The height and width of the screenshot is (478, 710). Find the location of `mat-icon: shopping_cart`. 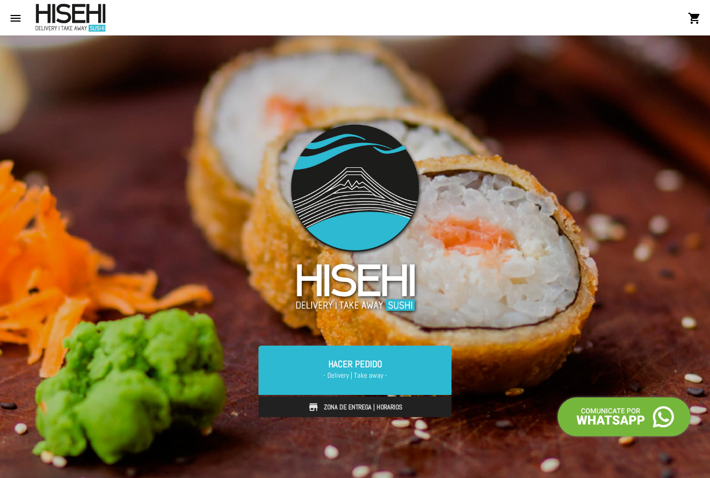

mat-icon: shopping_cart is located at coordinates (694, 18).